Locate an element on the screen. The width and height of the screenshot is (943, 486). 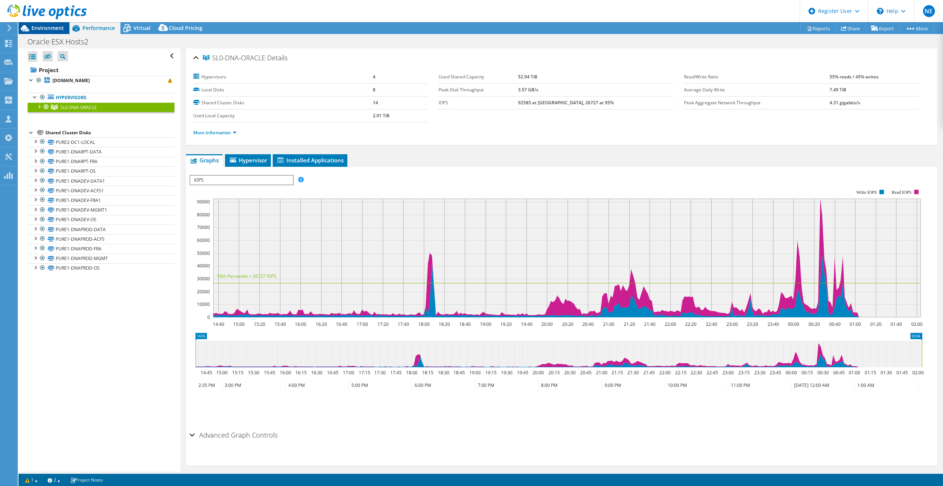
text: 22:00 is located at coordinates (670, 324).